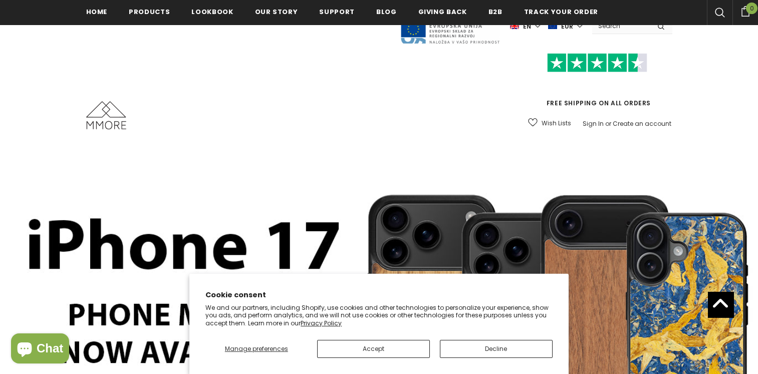  Describe the element at coordinates (256, 349) in the screenshot. I see `button: Manage preferences` at that location.